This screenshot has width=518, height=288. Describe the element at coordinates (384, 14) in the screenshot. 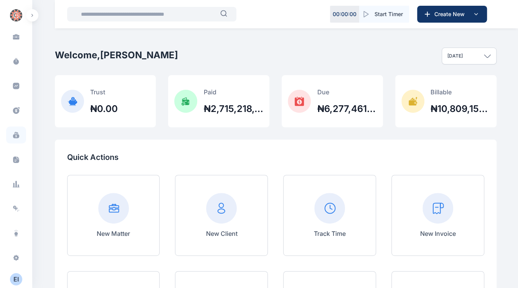

I see `button: Start Timer` at that location.